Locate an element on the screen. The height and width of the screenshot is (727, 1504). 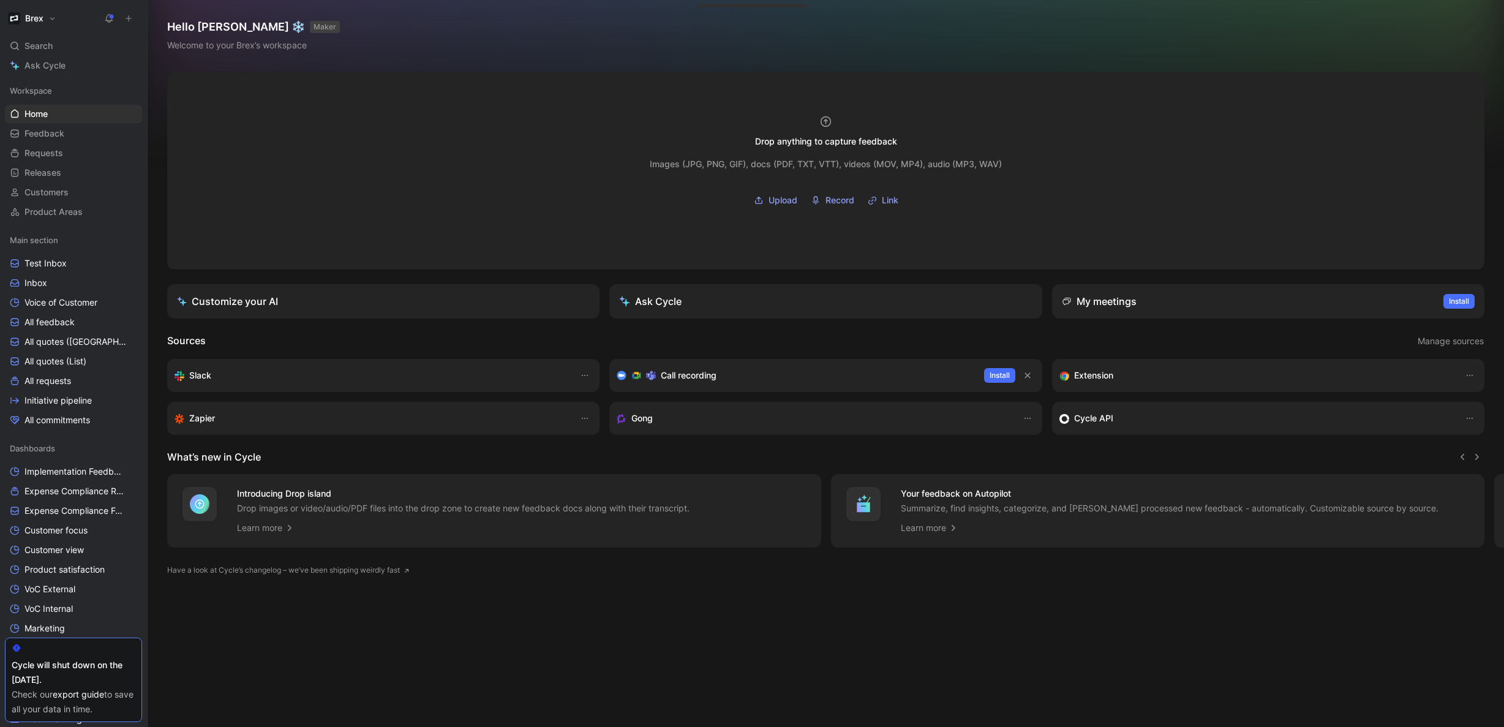
h3: Call recording is located at coordinates (688, 375).